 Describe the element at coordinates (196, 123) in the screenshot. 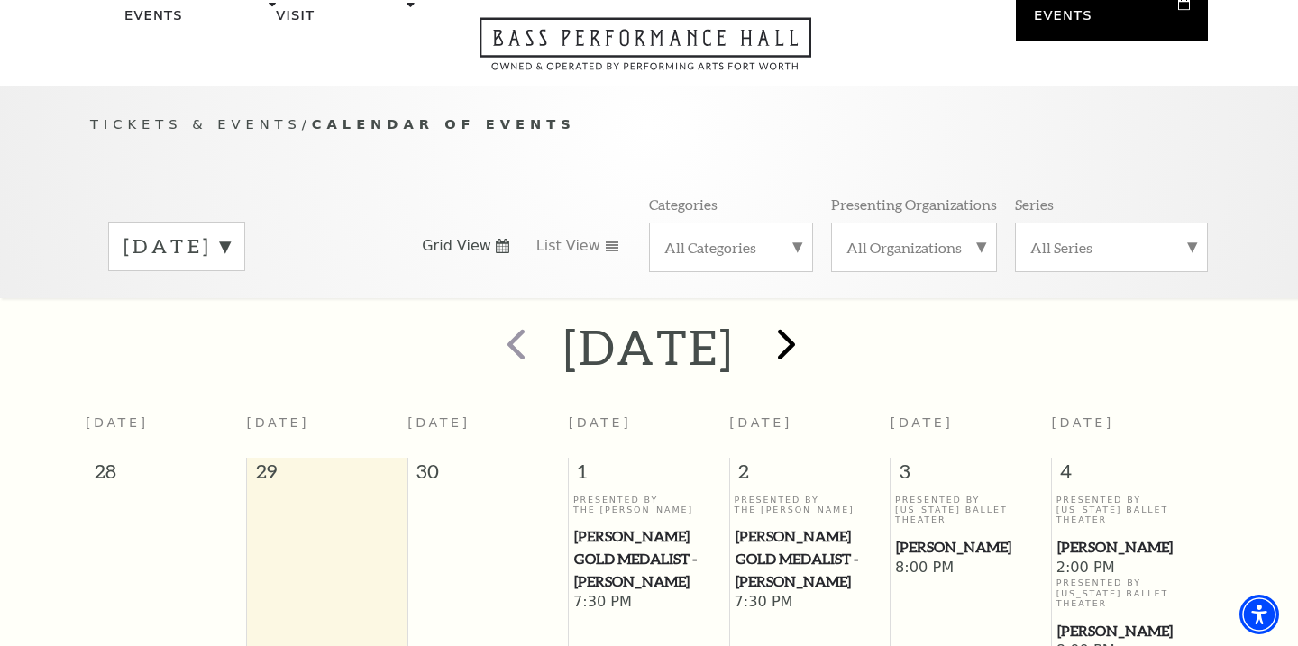

I see `span: Tickets & Events` at that location.